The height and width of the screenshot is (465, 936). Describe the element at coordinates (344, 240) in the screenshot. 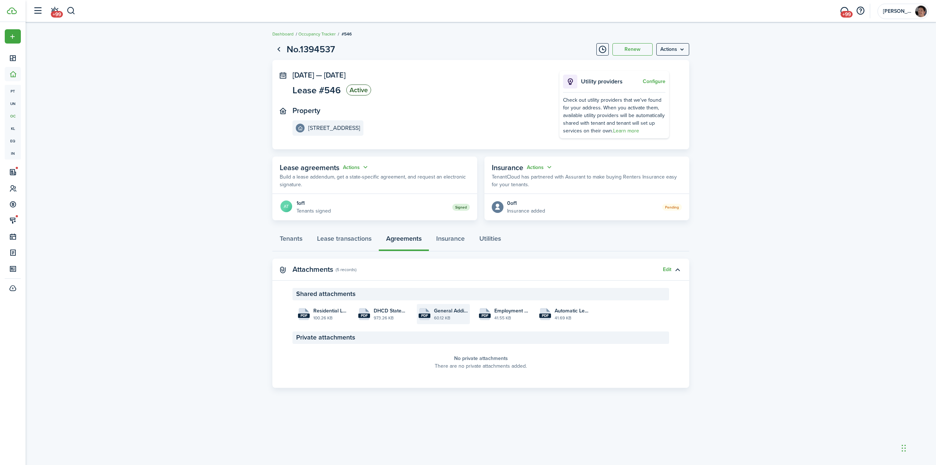

I see `a: Lease transactions` at that location.